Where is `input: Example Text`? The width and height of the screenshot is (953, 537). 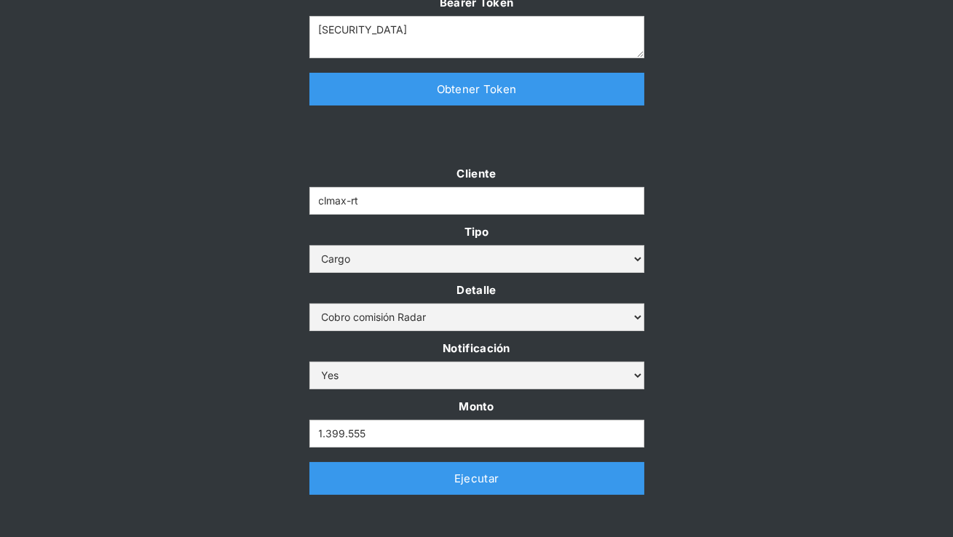 input: Example Text is located at coordinates (477, 201).